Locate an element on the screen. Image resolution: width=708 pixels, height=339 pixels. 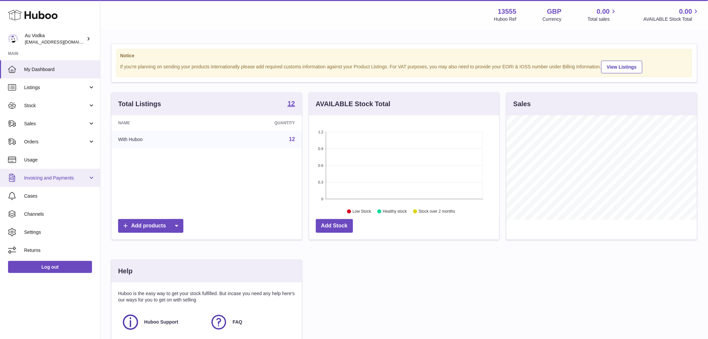
a: View Listings is located at coordinates (622, 67).